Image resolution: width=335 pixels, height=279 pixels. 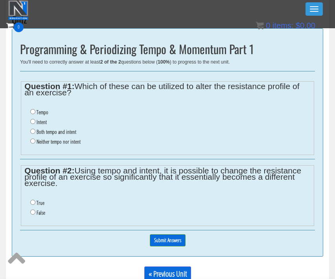 I want to click on input: Submit Answers, so click(x=167, y=240).